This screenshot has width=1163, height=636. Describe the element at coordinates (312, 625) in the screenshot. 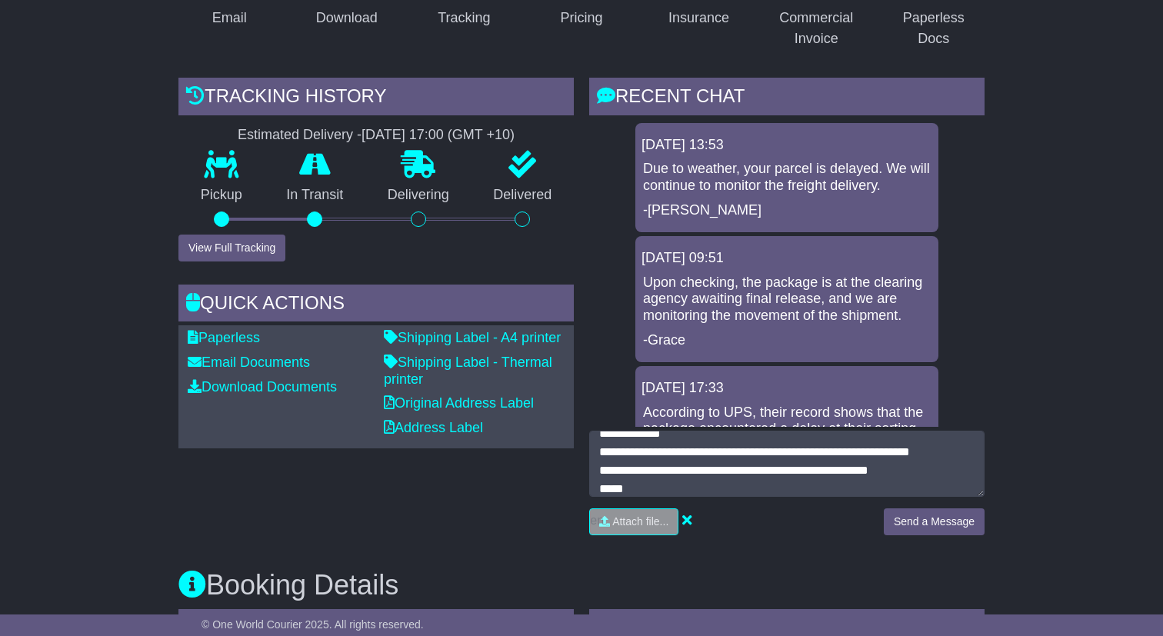

I see `span: © One World Courier 2025. All rights reserved.` at that location.